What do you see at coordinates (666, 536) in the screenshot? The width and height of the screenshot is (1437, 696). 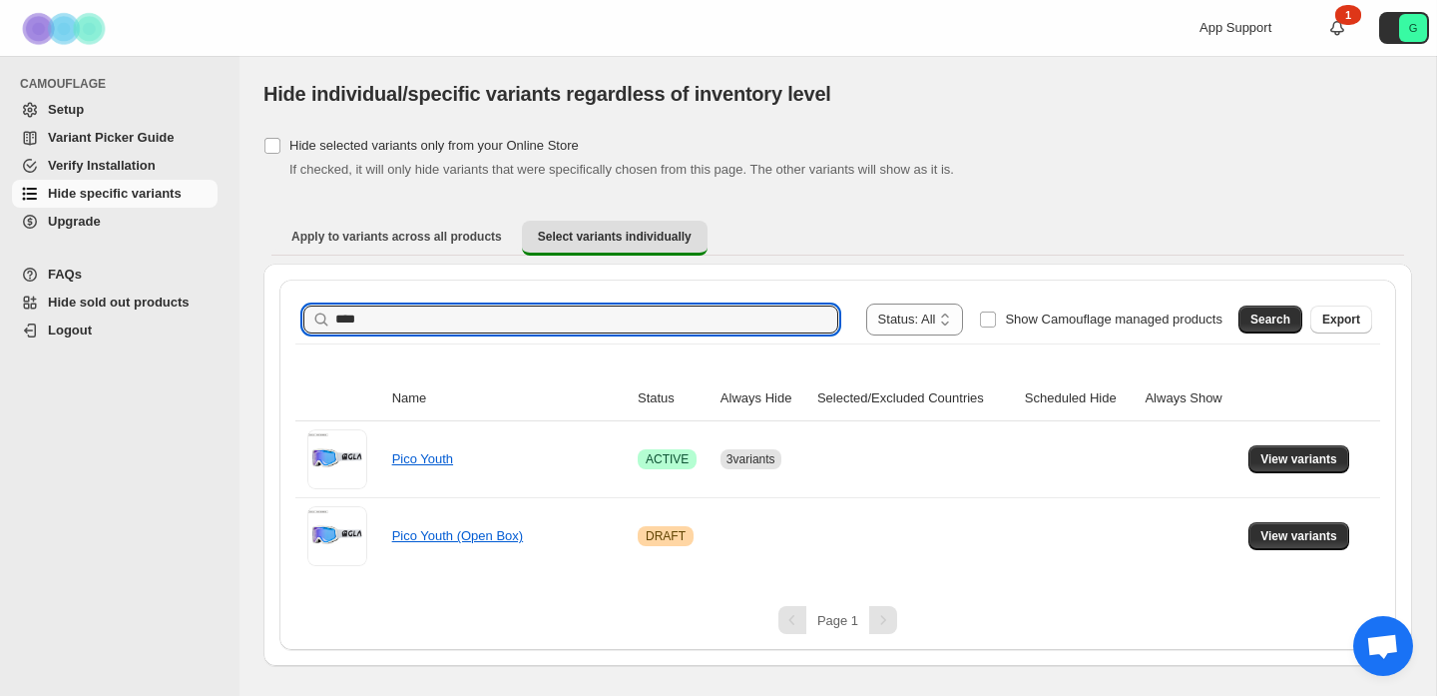 I see `span: DRAFT` at bounding box center [666, 536].